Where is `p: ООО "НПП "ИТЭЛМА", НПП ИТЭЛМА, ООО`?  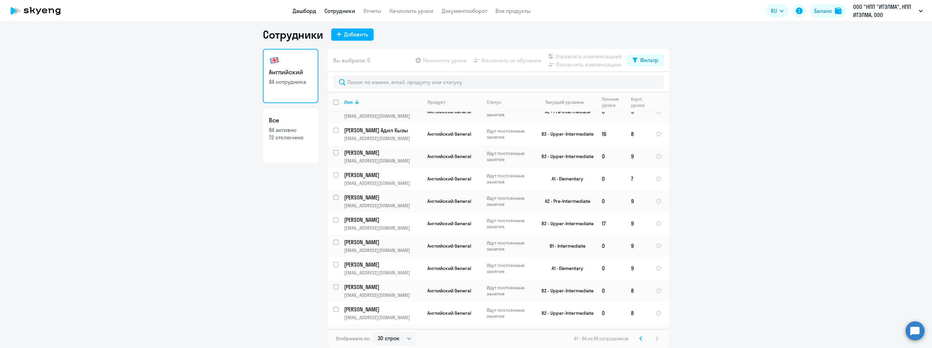
p: ООО "НПП "ИТЭЛМА", НПП ИТЭЛМА, ООО is located at coordinates (885, 11).